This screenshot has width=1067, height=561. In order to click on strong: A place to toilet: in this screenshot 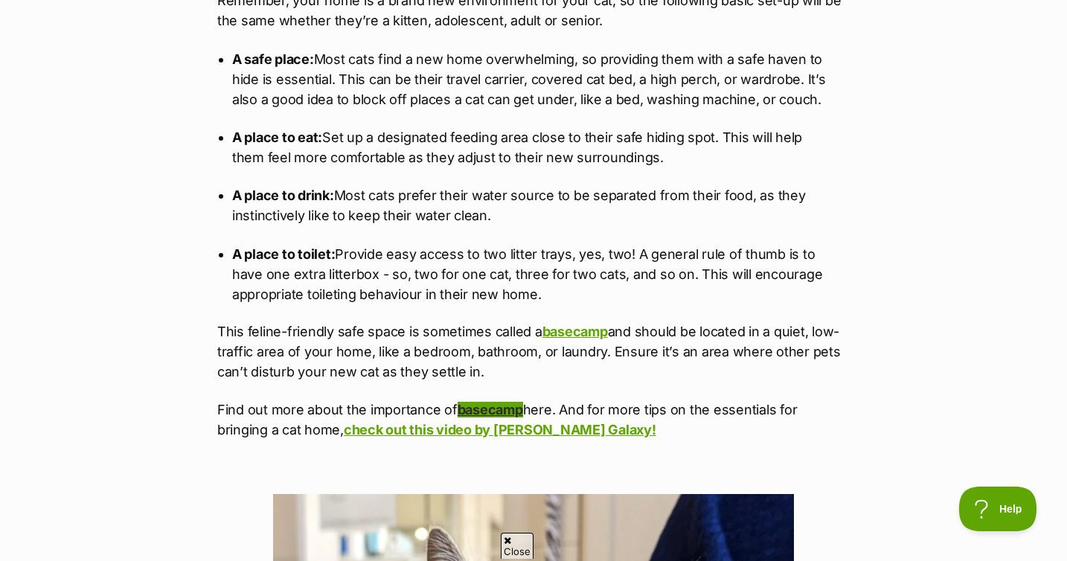, I will do `click(283, 254)`.